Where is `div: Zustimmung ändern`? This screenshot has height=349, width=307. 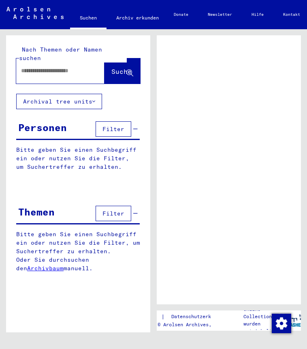 div: Zustimmung ändern is located at coordinates (281, 323).